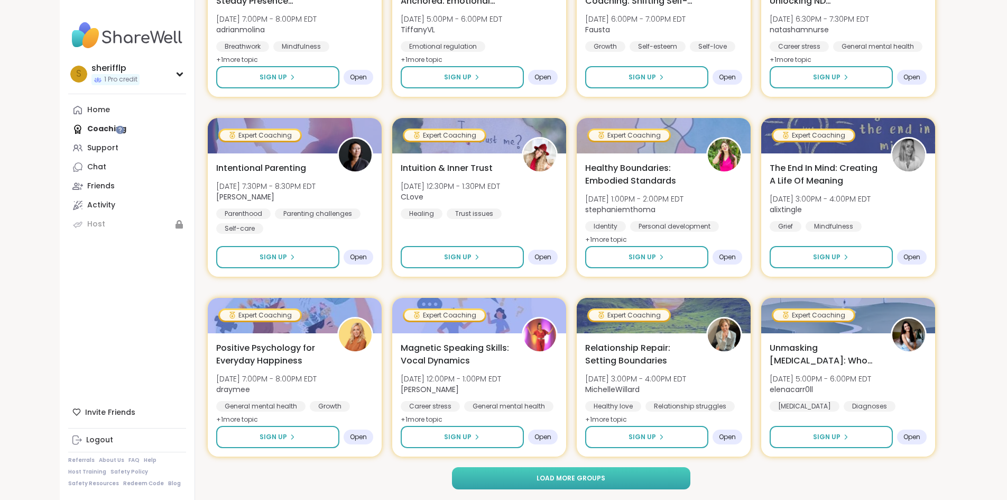 Image resolution: width=1007 pixels, height=500 pixels. Describe the element at coordinates (675, 226) in the screenshot. I see `div: Personal development` at that location.